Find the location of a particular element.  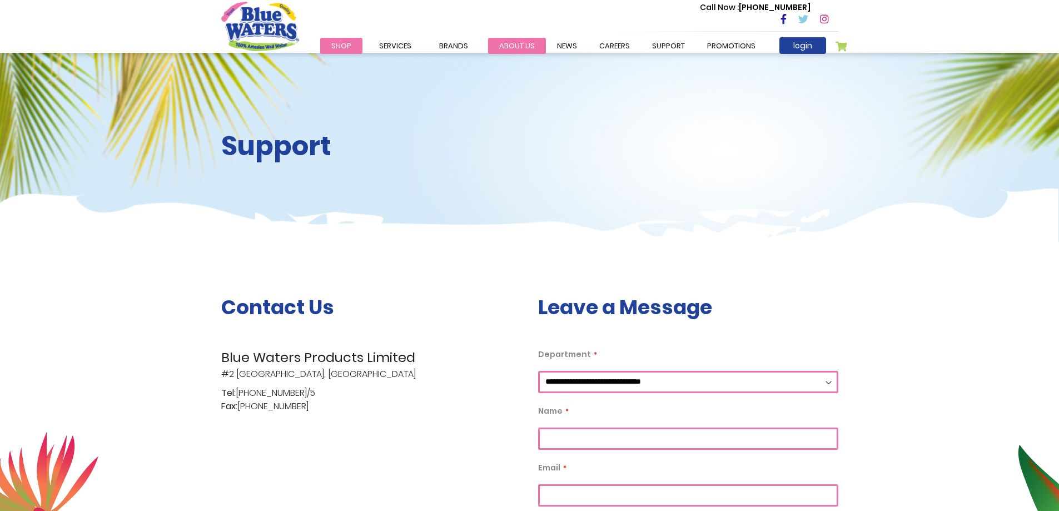

a: careers is located at coordinates (615, 46).